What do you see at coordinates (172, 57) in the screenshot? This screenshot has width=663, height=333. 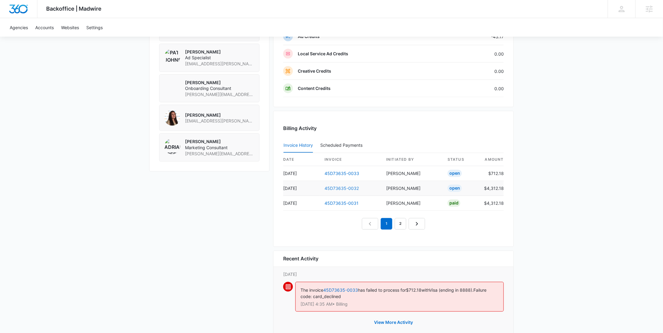 I see `img: Pat Johnson` at bounding box center [172, 57].